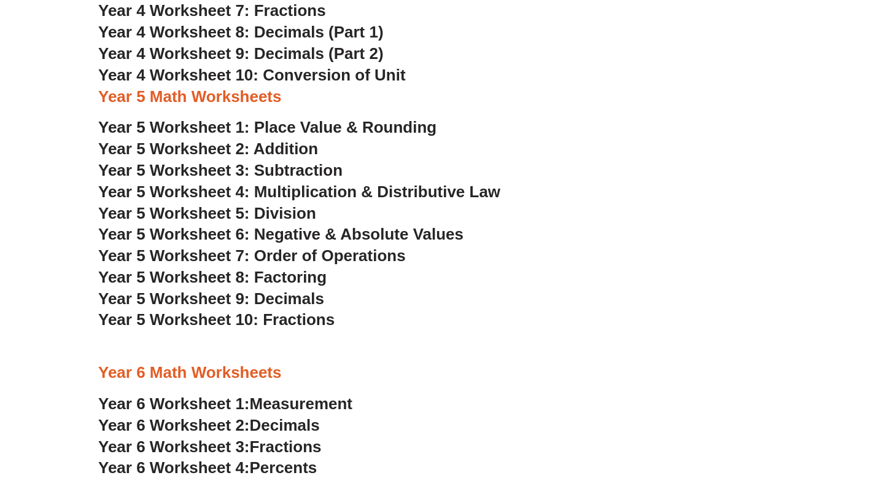  I want to click on div: Chat Widget, so click(778, 408).